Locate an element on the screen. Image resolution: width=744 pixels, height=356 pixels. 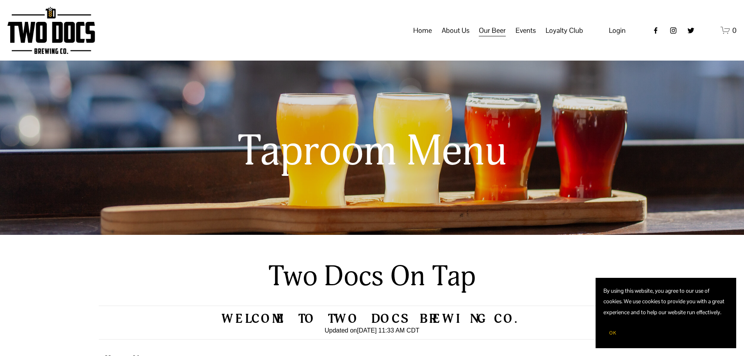
span: Updated on is located at coordinates (341, 330).